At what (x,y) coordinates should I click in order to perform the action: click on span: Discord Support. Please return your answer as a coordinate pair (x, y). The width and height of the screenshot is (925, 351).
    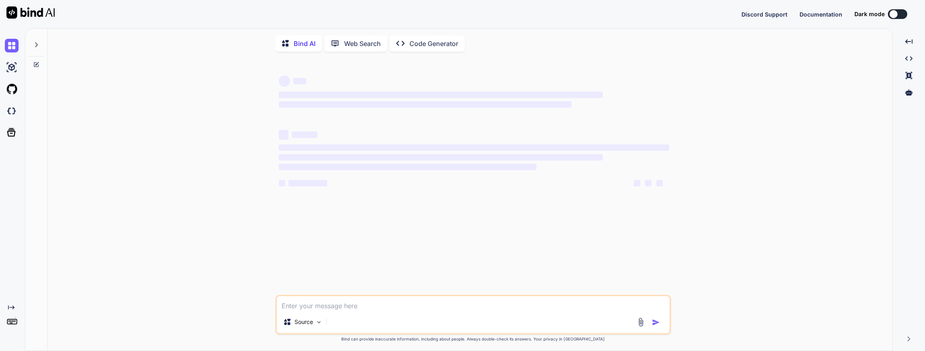
    Looking at the image, I should click on (764, 14).